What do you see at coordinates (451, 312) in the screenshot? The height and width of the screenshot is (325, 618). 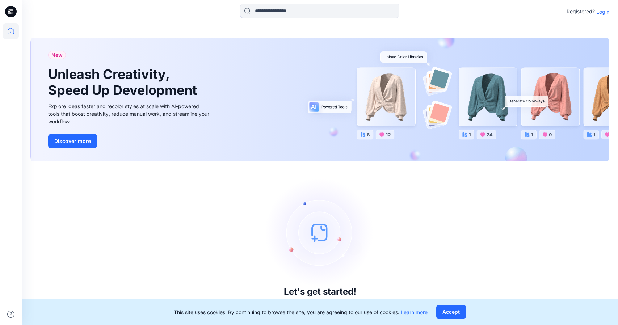 I see `button: Accept` at bounding box center [451, 312].